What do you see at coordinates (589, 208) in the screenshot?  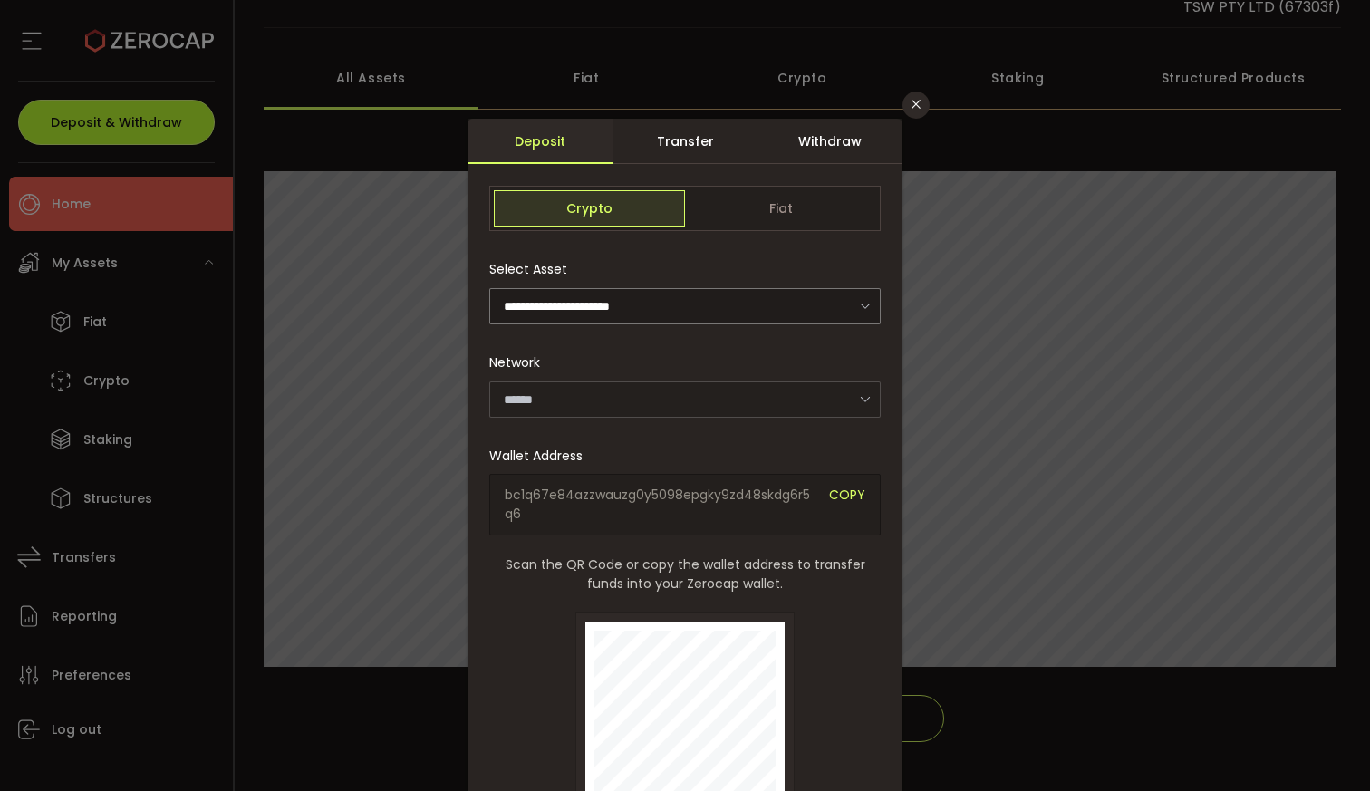 I see `span: Crypto` at bounding box center [589, 208].